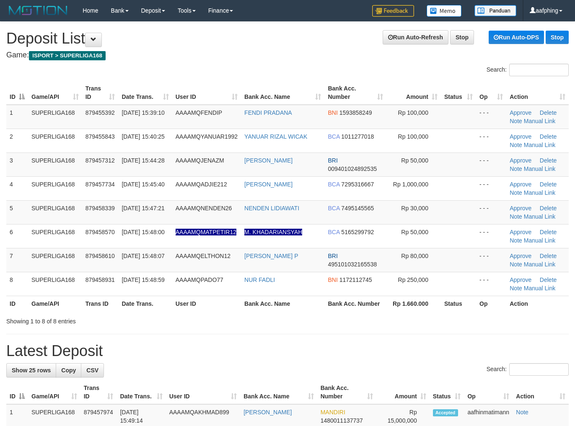 The width and height of the screenshot is (575, 426). What do you see at coordinates (287, 55) in the screenshot?
I see `h4: Game:` at bounding box center [287, 55].